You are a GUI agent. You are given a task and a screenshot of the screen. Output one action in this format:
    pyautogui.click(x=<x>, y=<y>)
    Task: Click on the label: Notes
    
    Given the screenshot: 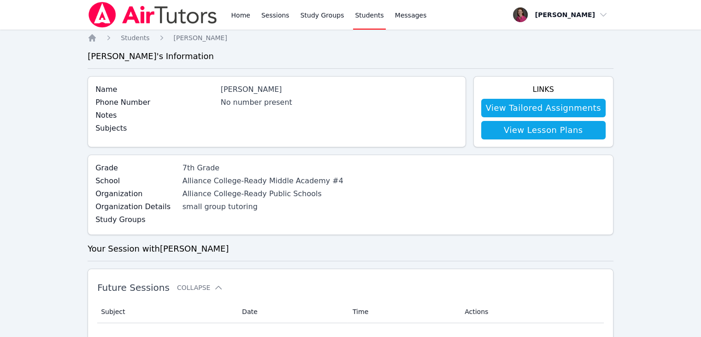 What is the action you would take?
    pyautogui.click(x=155, y=115)
    